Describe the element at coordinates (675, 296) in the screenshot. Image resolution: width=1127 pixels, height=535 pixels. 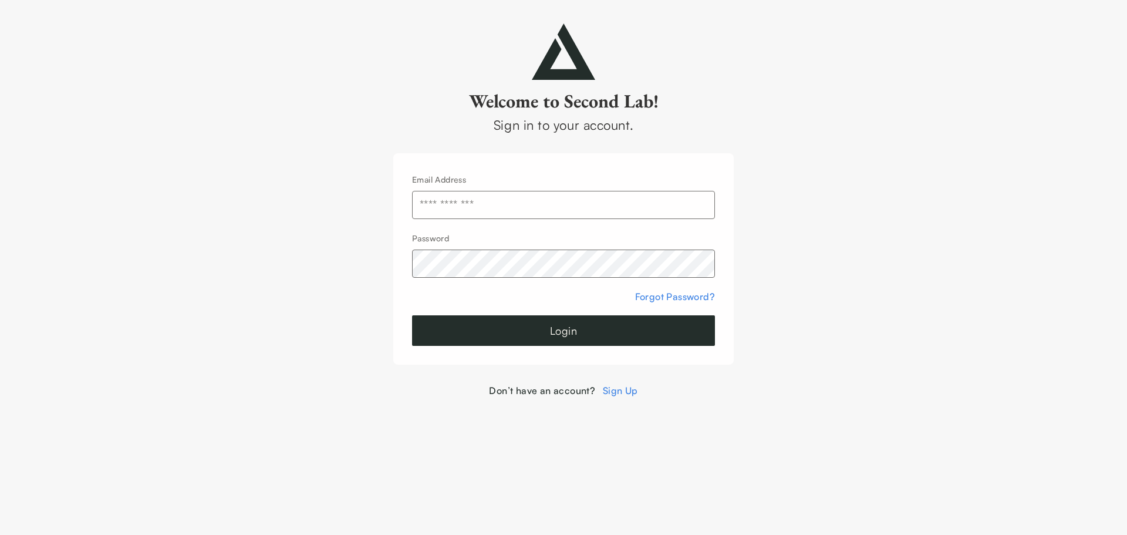
I see `a: Forgot Password?` at that location.